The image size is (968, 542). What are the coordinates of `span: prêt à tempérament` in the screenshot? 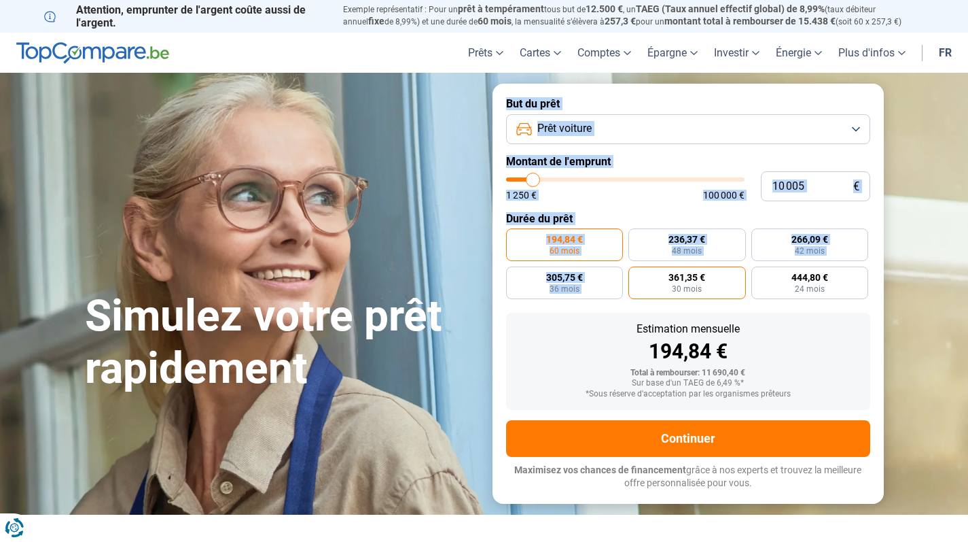 It's located at (501, 9).